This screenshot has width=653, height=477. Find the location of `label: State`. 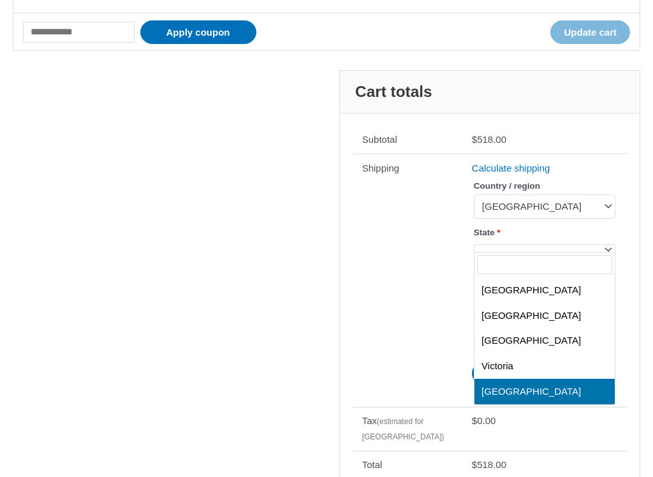

label: State is located at coordinates (545, 232).